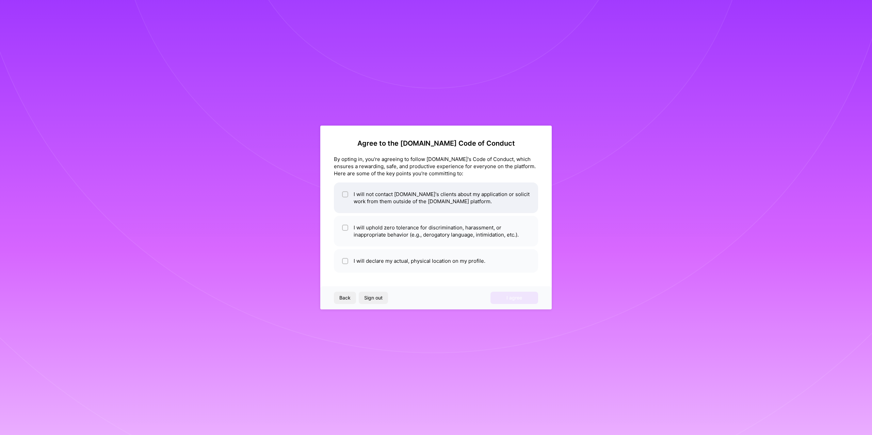 The height and width of the screenshot is (435, 872). Describe the element at coordinates (436, 261) in the screenshot. I see `li: I will declare my actual, physical location on my profile.` at that location.